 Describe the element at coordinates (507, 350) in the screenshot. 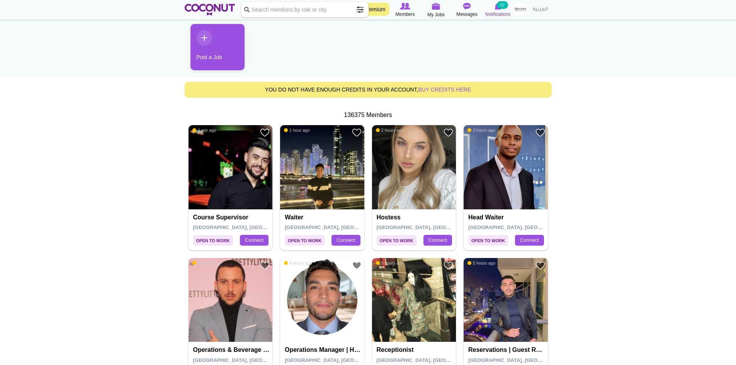

I see `h4: Reservations | Guest relation` at that location.